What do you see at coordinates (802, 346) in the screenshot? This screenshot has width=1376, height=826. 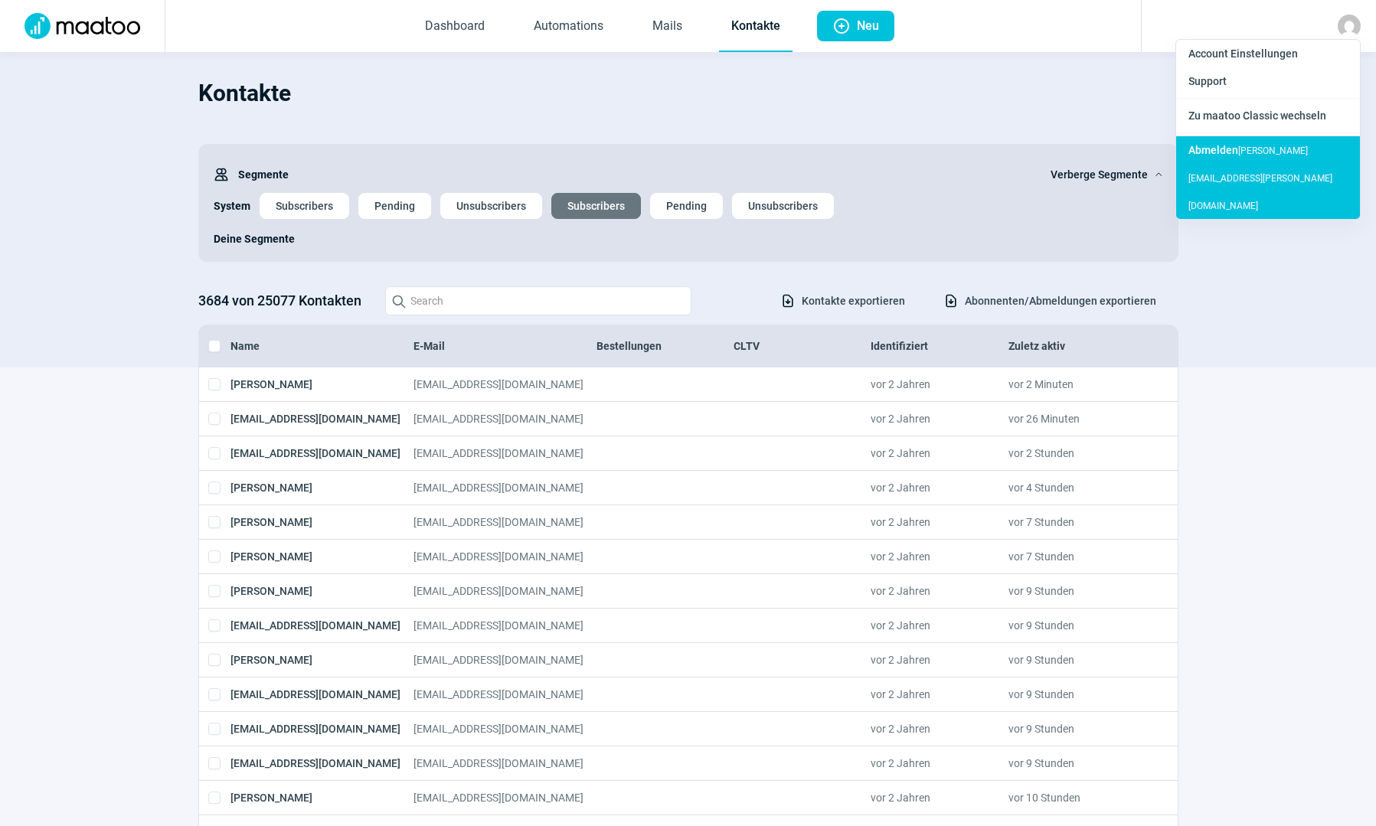 I see `div: CLTV` at bounding box center [802, 346].